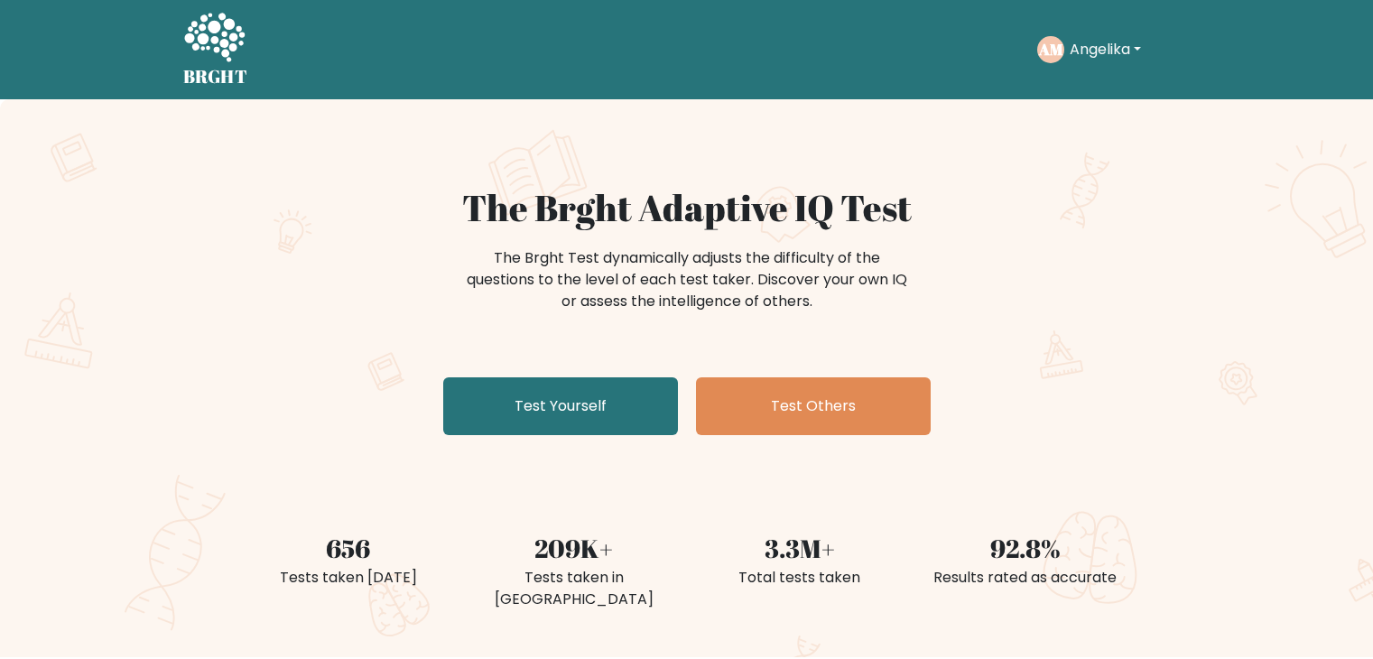 This screenshot has width=1373, height=659. What do you see at coordinates (1026, 578) in the screenshot?
I see `div: Results rated as accurate` at bounding box center [1026, 578].